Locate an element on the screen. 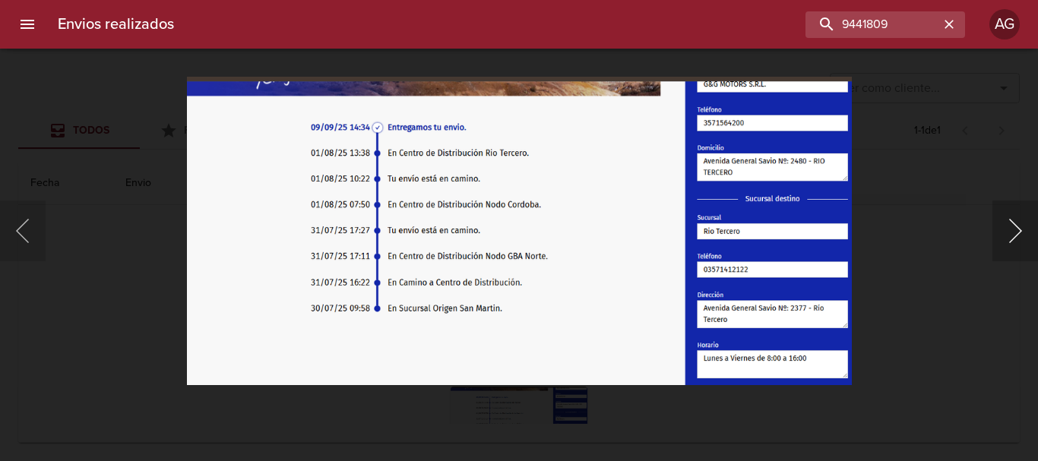  button: Siguiente is located at coordinates (1015, 231).